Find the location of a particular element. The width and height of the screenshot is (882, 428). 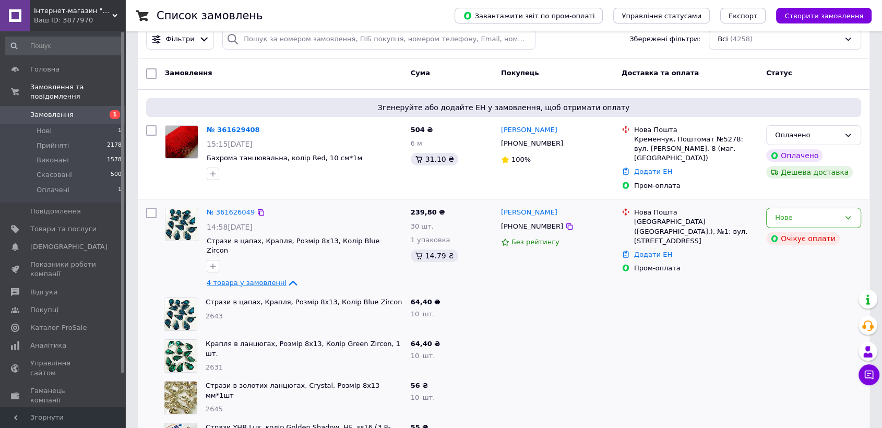

input: Пошук за номером замовлення, ПІБ покупця, номером телефону, Email, номером накладної is located at coordinates (379, 39).